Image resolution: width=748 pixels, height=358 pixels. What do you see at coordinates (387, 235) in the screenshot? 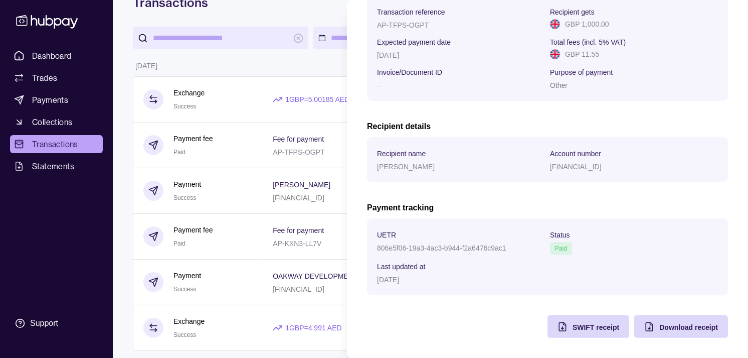
I see `p: UETR` at bounding box center [387, 235].